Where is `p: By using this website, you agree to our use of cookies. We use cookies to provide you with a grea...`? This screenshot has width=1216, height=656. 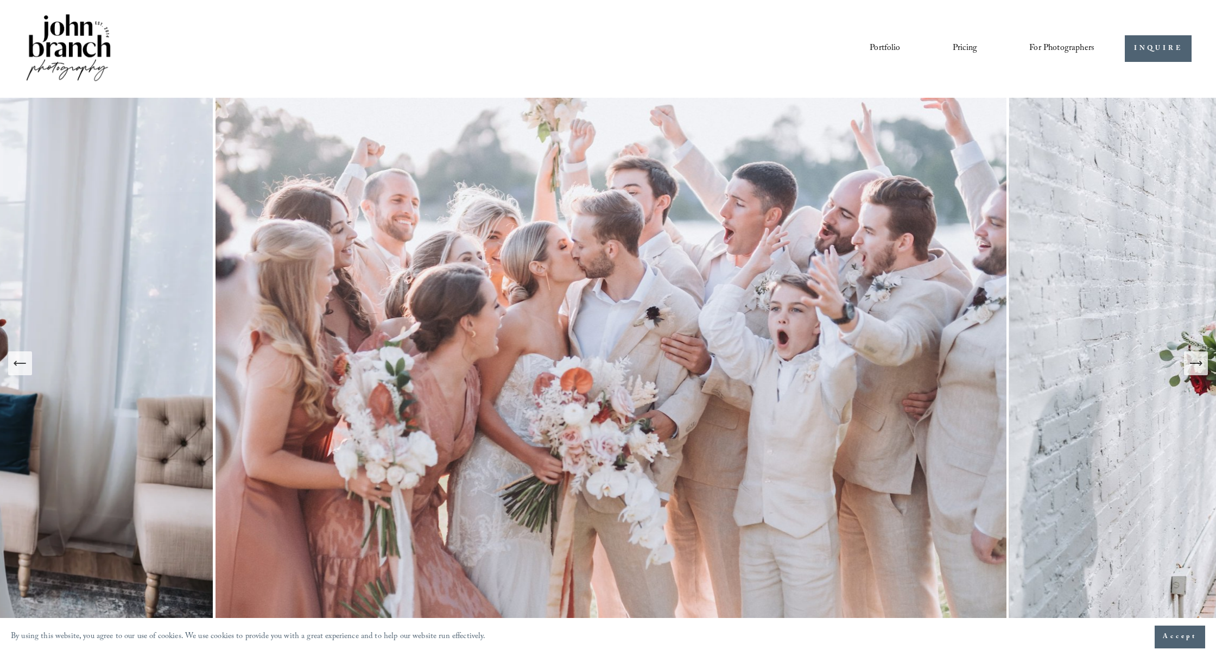
p: By using this website, you agree to our use of cookies. We use cookies to provide you with a grea... is located at coordinates (248, 637).